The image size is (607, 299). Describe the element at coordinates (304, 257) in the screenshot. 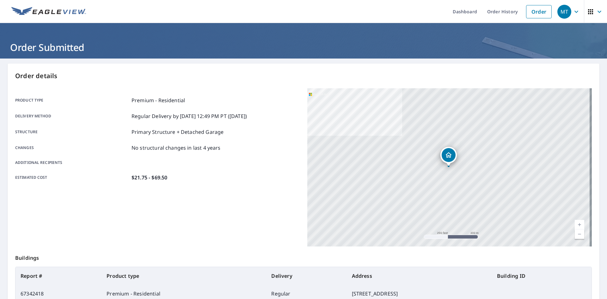

I see `p: Buildings` at that location.